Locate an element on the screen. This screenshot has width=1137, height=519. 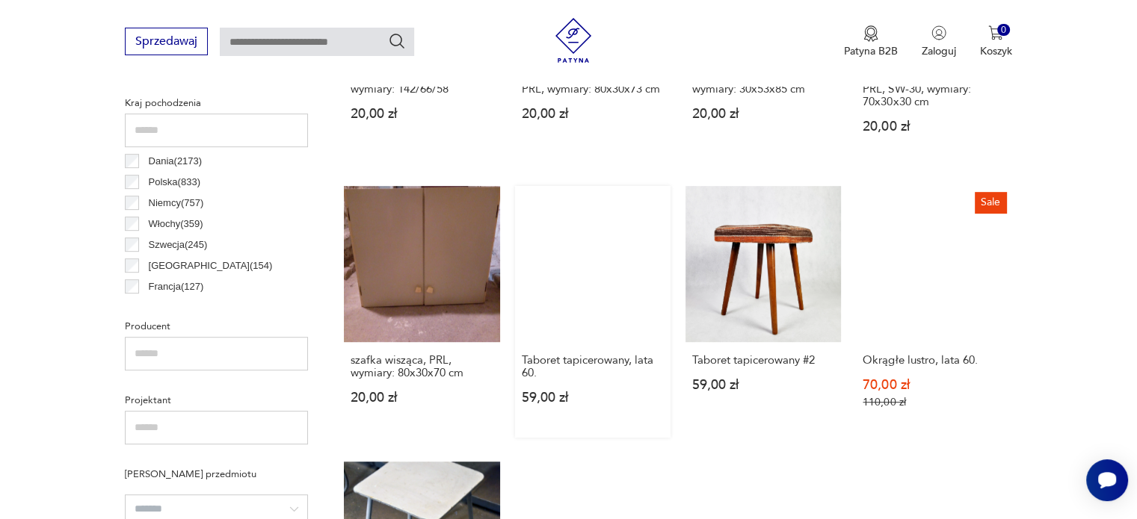
a: Taboret tapicerowany #2Taboret tapicerowany #259,00 zł is located at coordinates (763, 312).